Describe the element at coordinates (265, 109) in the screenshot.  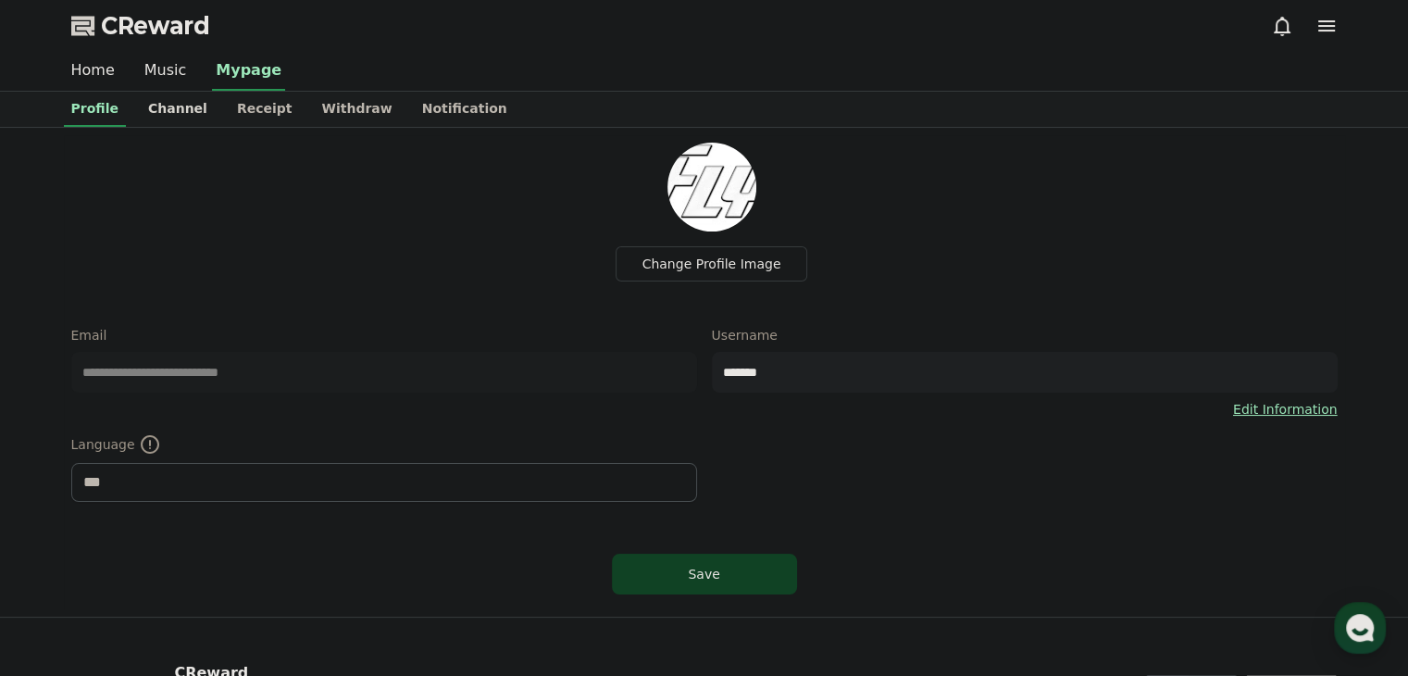
I see `a: Receipt` at that location.